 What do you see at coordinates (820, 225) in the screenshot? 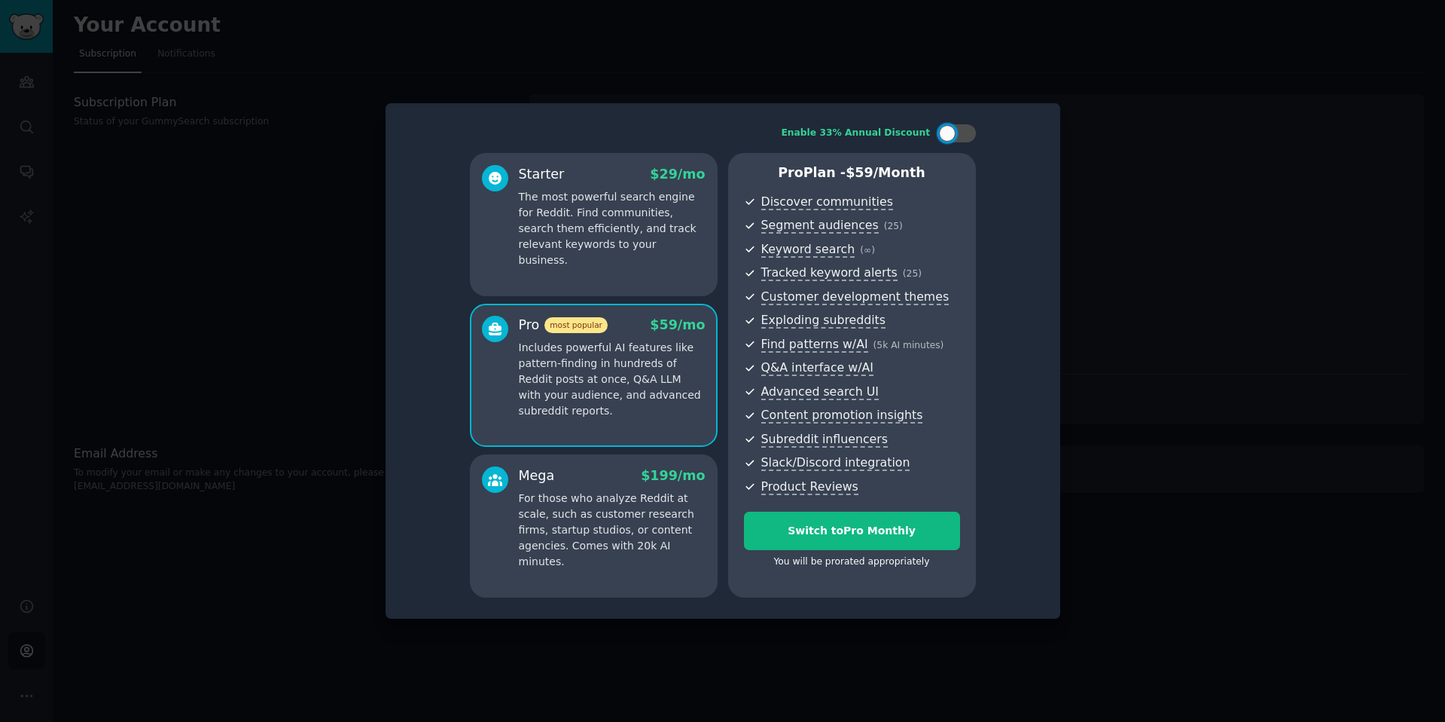
I see `span: Segment audiences` at bounding box center [820, 225].